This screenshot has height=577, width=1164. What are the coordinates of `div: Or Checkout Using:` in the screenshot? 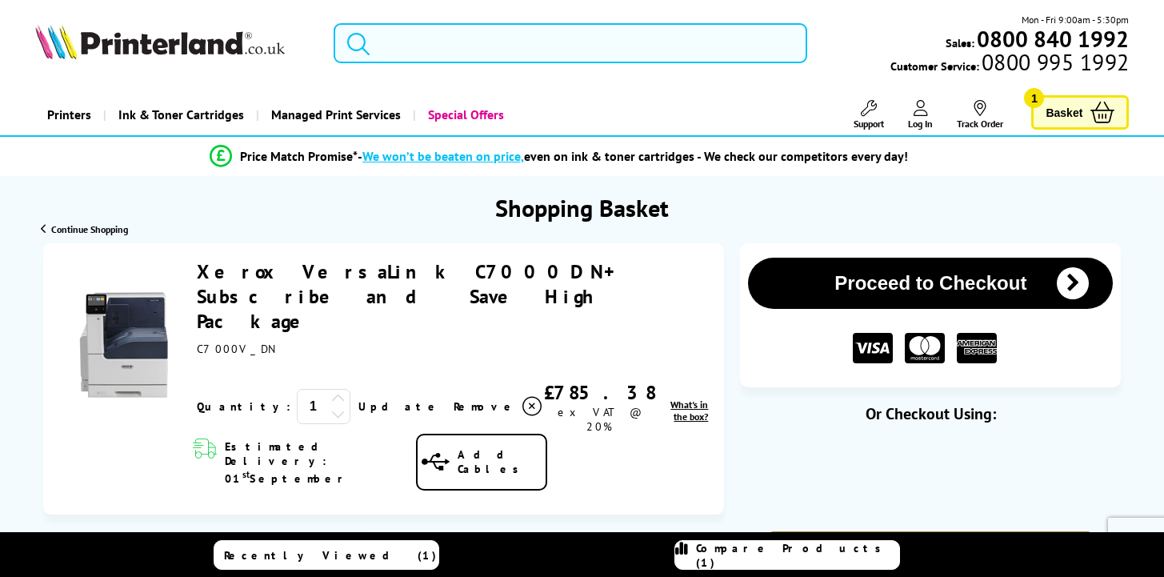 It's located at (931, 414).